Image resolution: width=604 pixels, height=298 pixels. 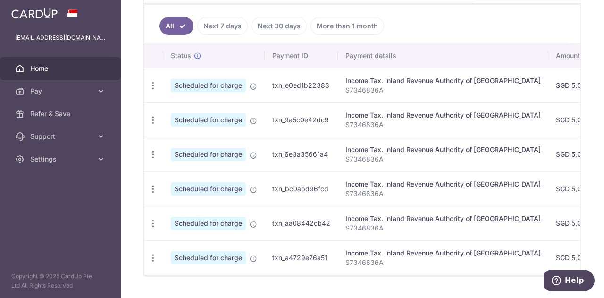 I want to click on a: Next 30 days, so click(x=279, y=26).